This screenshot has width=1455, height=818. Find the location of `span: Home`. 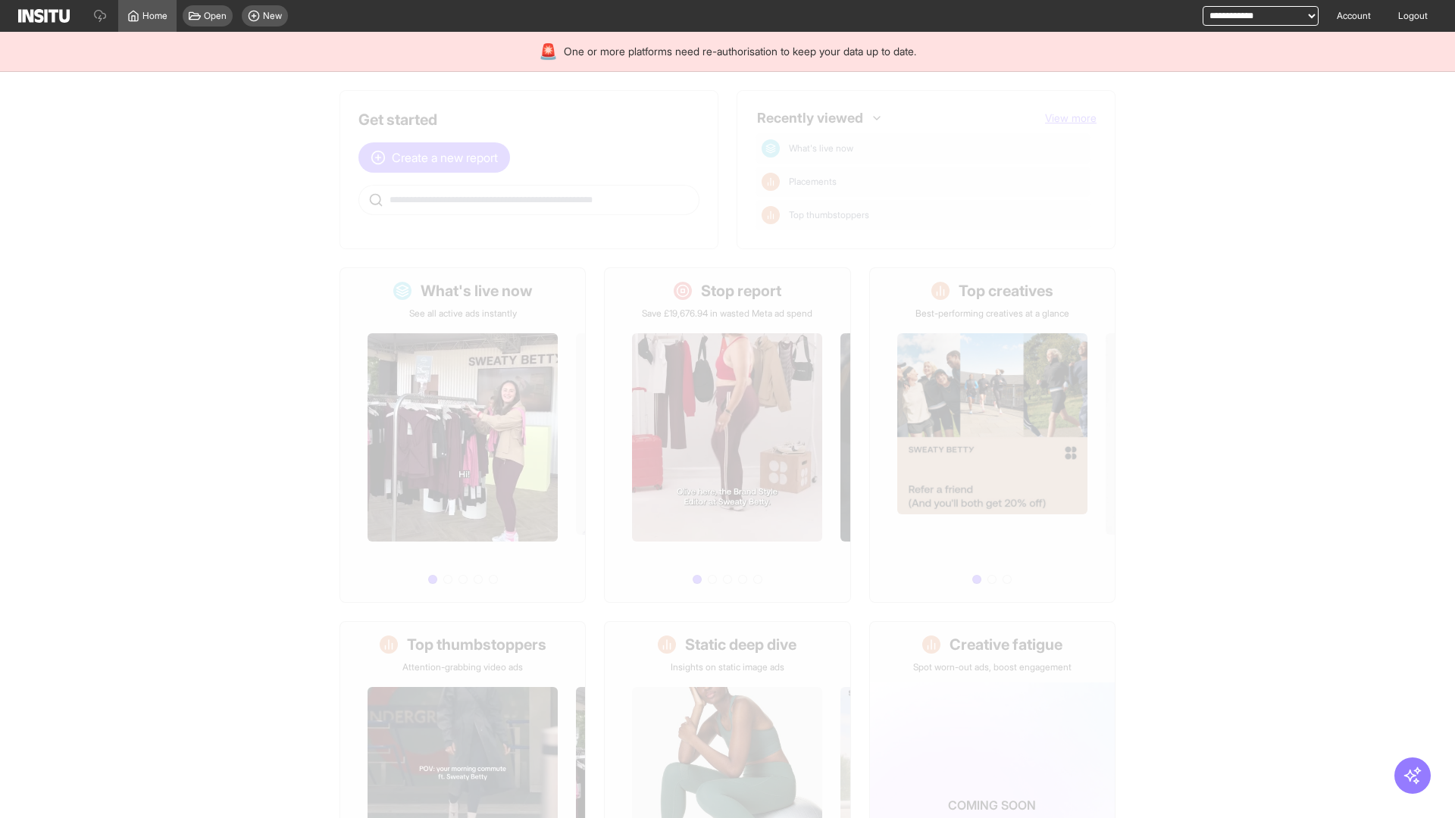

span: Home is located at coordinates (155, 16).